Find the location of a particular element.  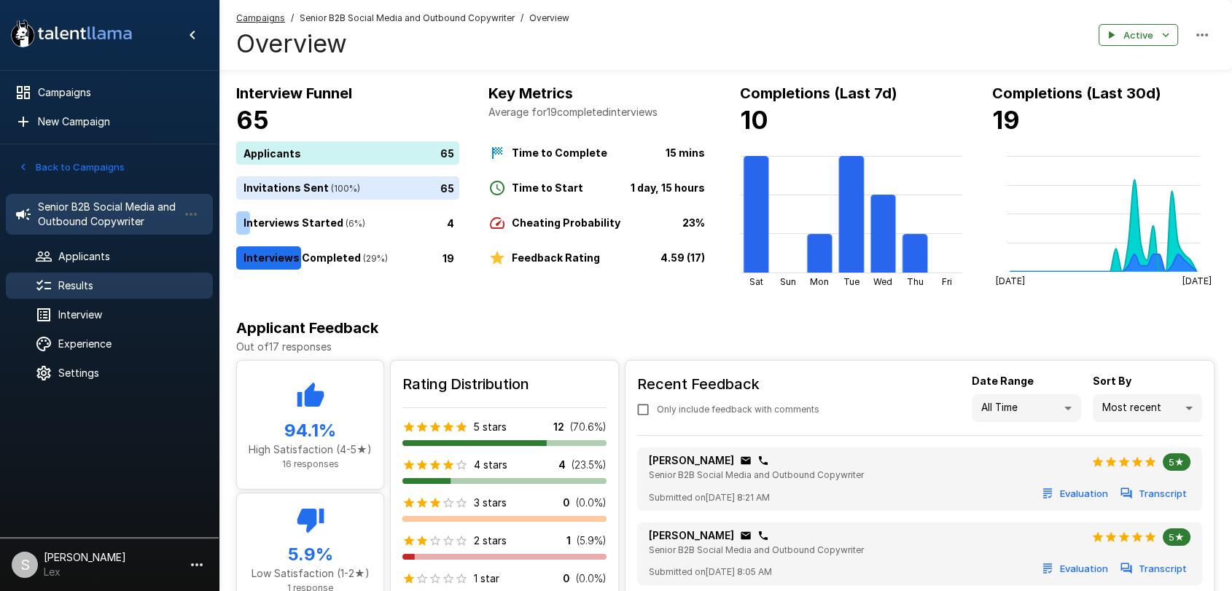

b: Time to Complete is located at coordinates (559, 152).